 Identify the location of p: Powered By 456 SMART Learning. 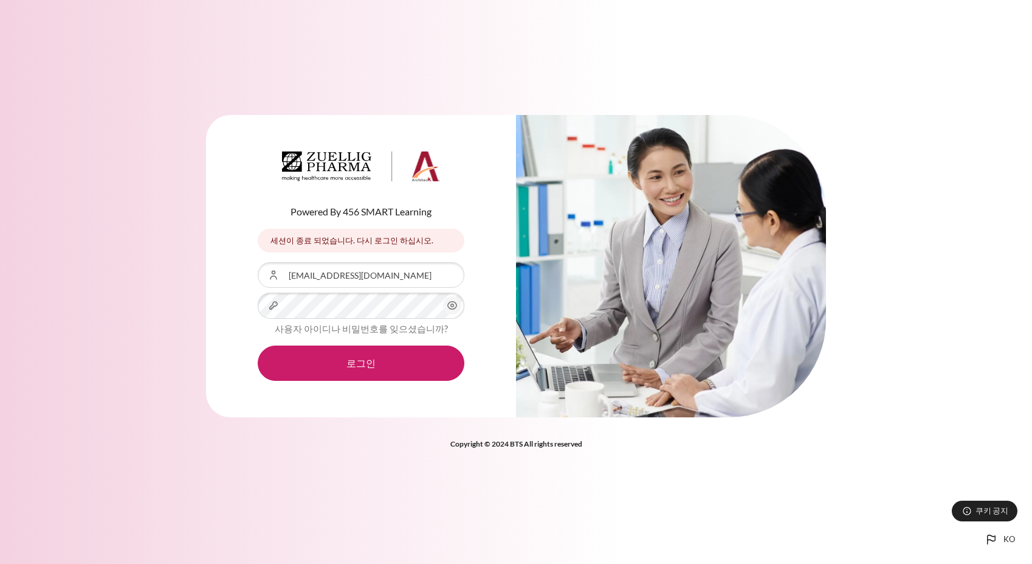
(361, 212).